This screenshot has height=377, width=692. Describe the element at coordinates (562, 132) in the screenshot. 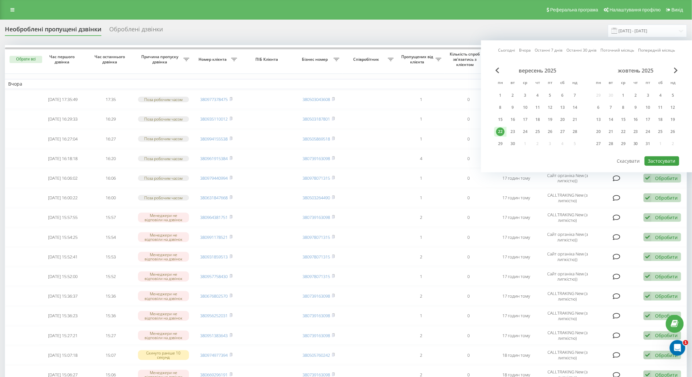

I see `div: сб 27 вер 2025 р.` at that location.